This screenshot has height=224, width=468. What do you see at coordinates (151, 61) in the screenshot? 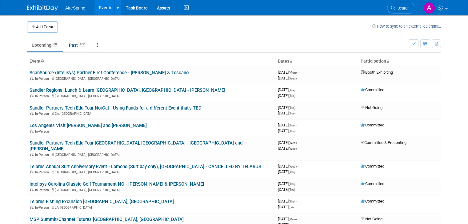
I see `th: Event` at bounding box center [151, 61].